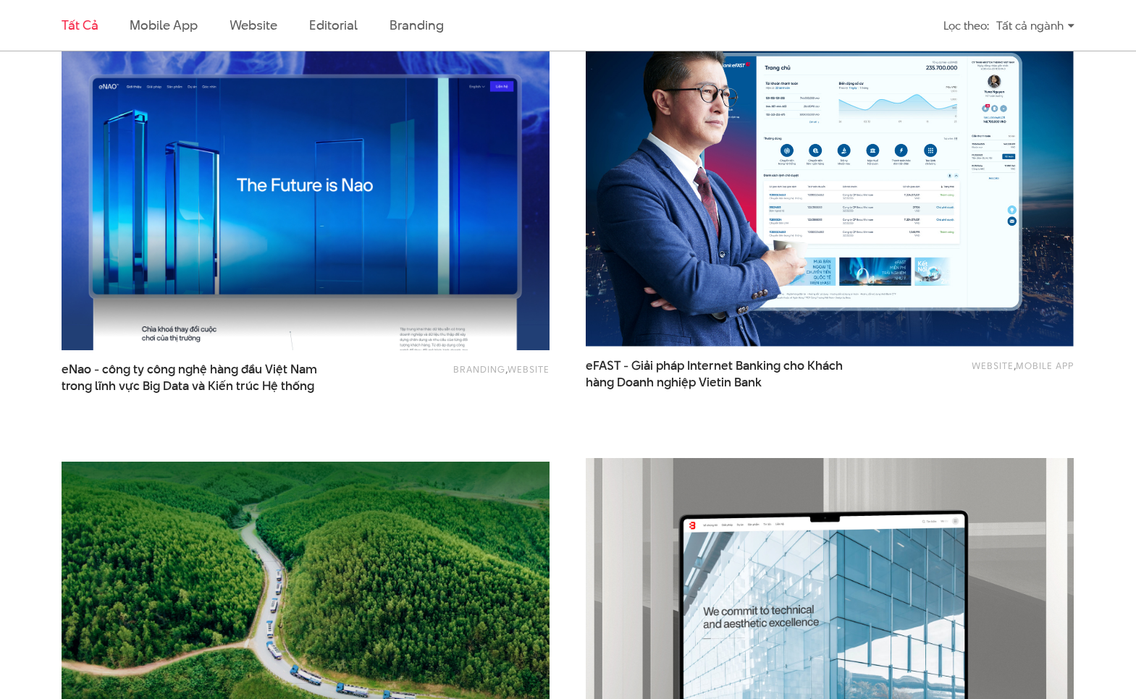  I want to click on div: Tất cả ngành, so click(1035, 25).